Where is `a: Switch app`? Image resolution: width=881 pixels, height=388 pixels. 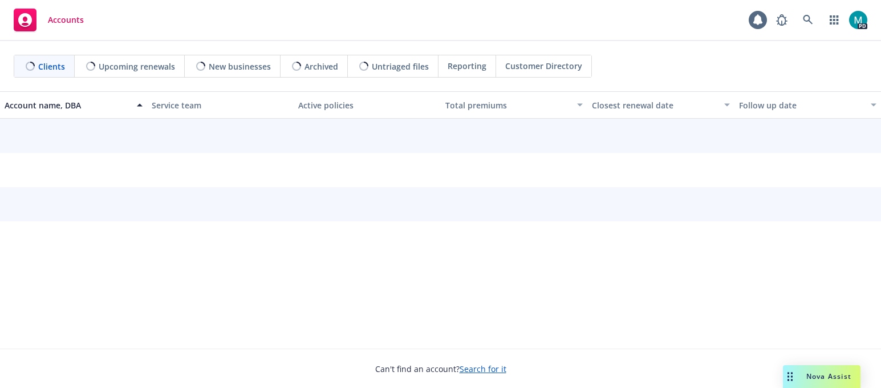 a: Switch app is located at coordinates (835, 20).